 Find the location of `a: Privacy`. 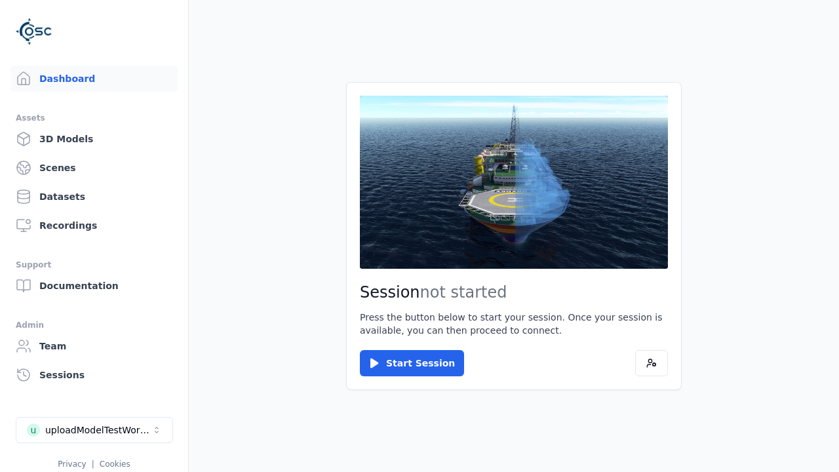

a: Privacy is located at coordinates (71, 464).